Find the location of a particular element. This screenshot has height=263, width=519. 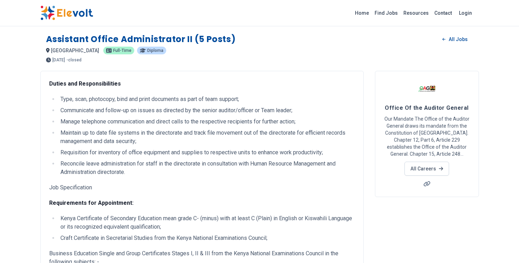

p: - closed is located at coordinates (74, 60).